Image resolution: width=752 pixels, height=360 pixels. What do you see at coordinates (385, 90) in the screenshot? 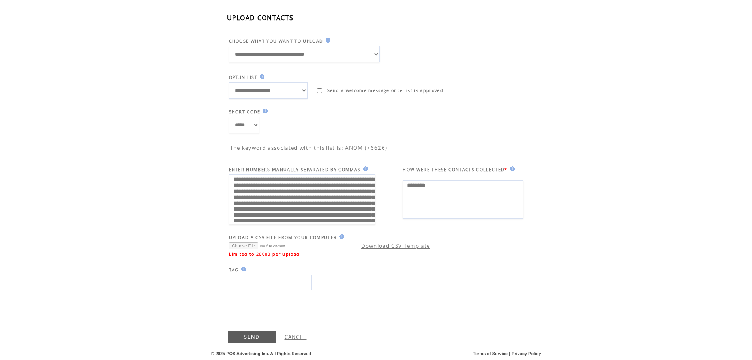
I see `span: Send a welcome message once list is approved` at bounding box center [385, 90].